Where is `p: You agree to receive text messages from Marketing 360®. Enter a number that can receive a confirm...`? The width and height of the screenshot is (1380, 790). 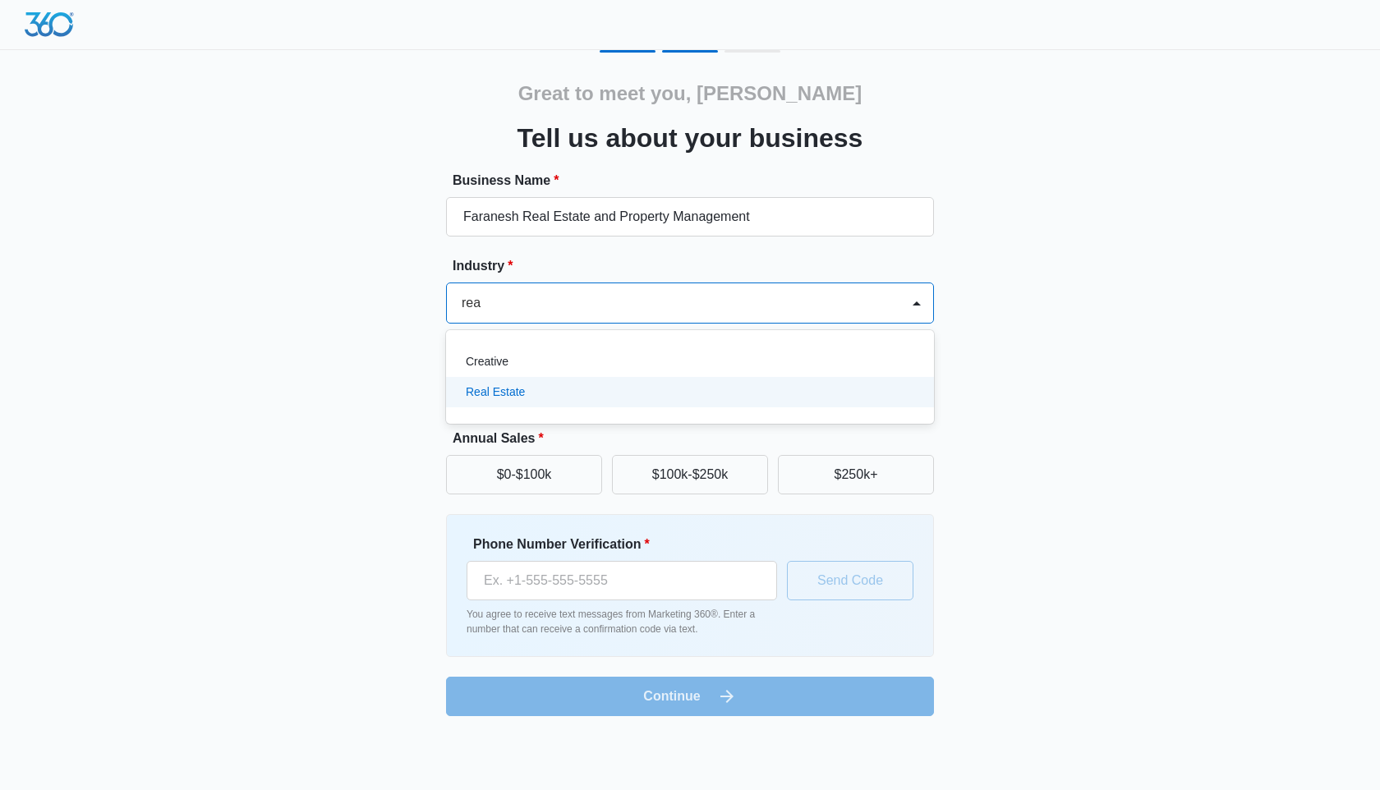
p: You agree to receive text messages from Marketing 360®. Enter a number that can receive a confirm... is located at coordinates (622, 622).